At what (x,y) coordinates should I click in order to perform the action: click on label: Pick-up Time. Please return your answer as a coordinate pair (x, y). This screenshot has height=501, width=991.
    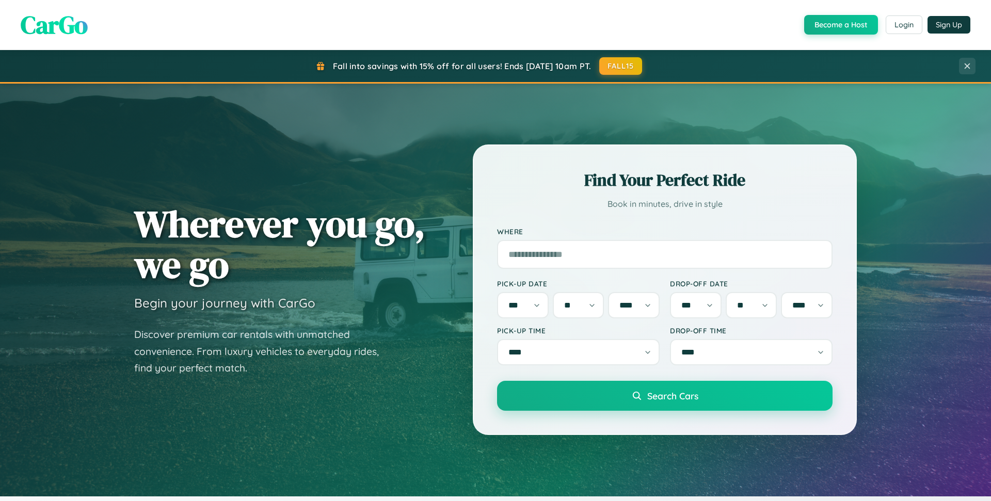
    Looking at the image, I should click on (578, 330).